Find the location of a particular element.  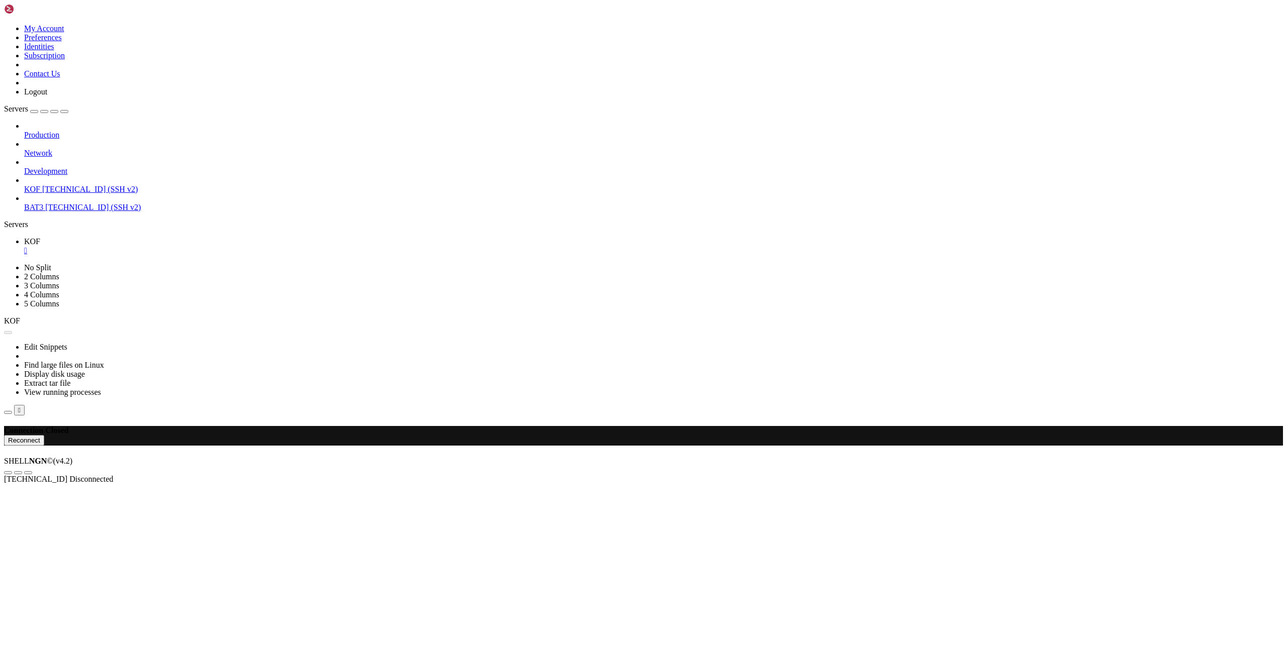

a: Find large files on Linux is located at coordinates (64, 365).